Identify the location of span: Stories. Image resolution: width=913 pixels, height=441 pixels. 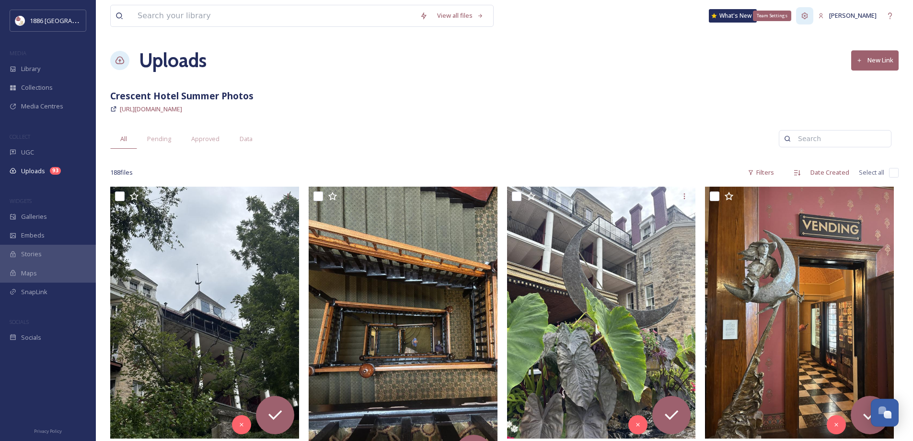
(31, 254).